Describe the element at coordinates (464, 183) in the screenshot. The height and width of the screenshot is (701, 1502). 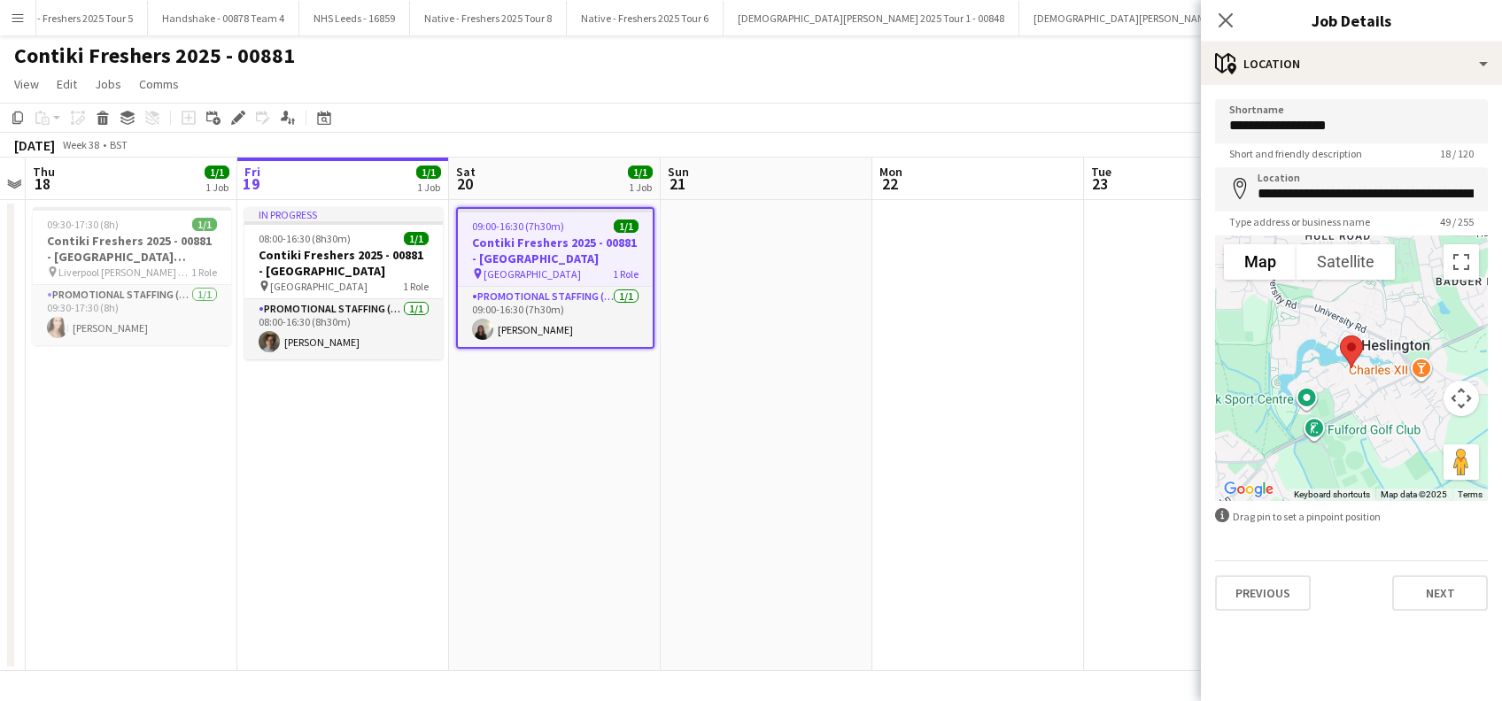
I see `span: 20` at that location.